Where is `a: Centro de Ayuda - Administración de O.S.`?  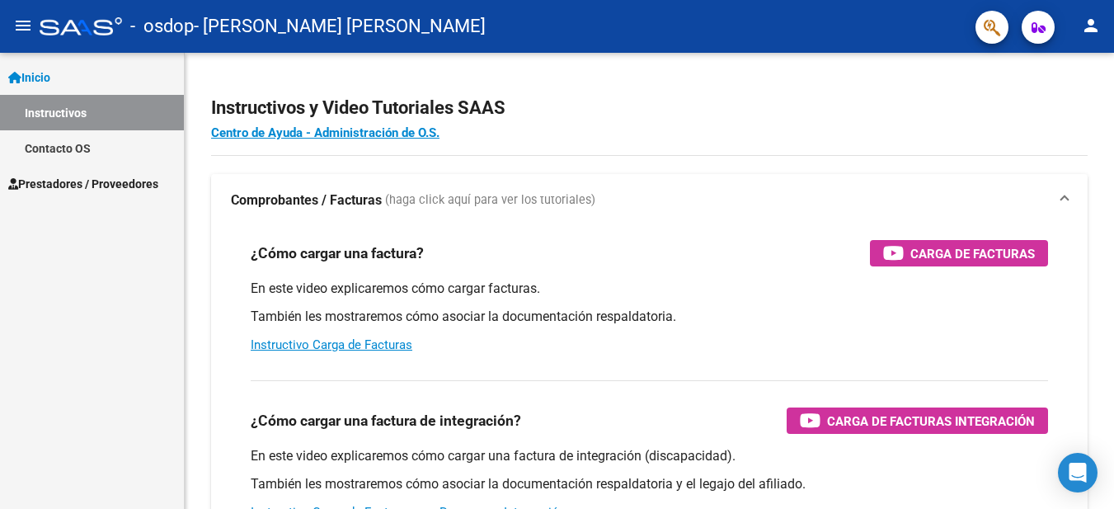 a: Centro de Ayuda - Administración de O.S. is located at coordinates (325, 133).